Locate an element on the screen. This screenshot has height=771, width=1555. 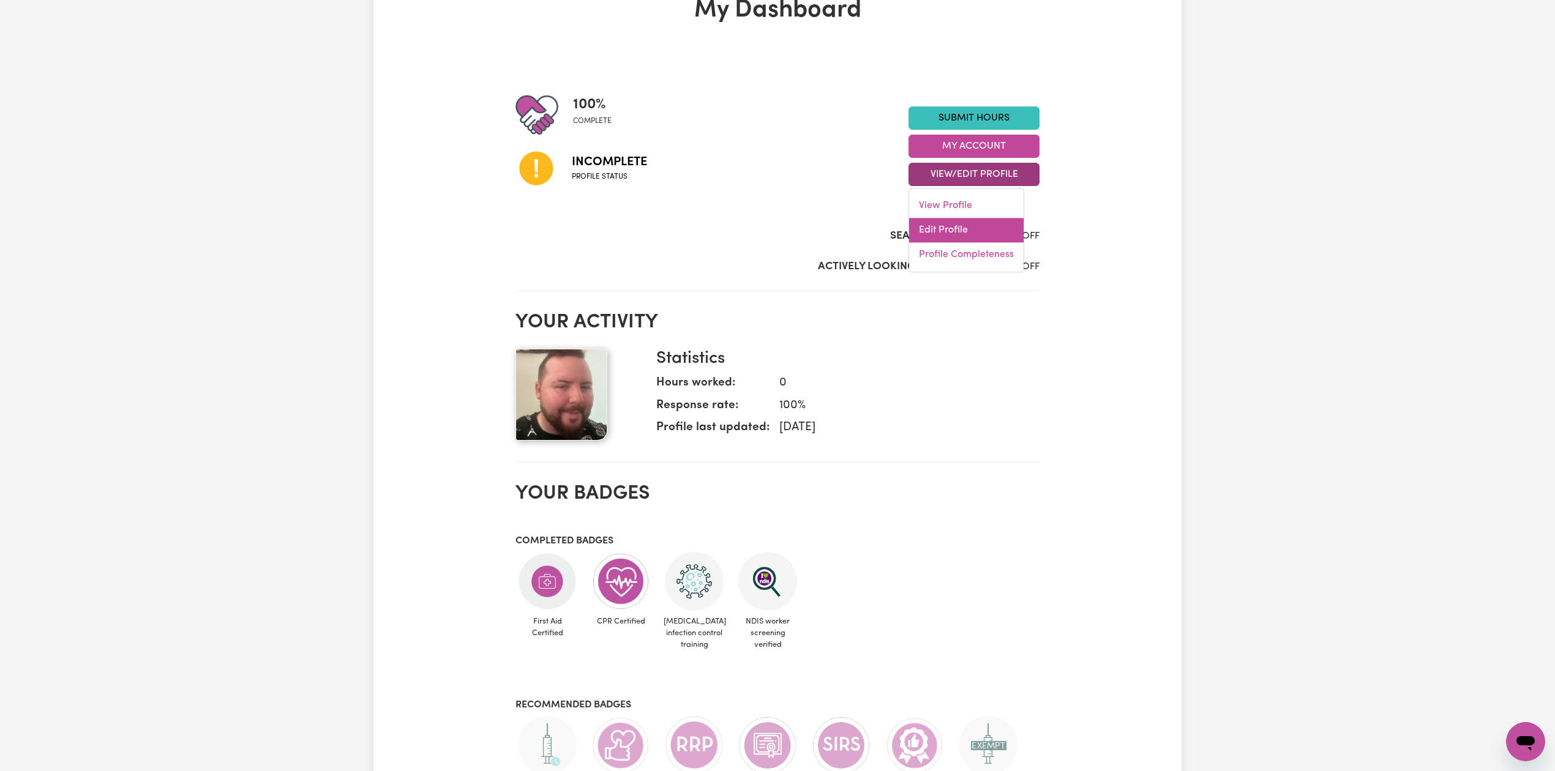
img: Care and support worker has completed CPR Certification is located at coordinates (621, 582).